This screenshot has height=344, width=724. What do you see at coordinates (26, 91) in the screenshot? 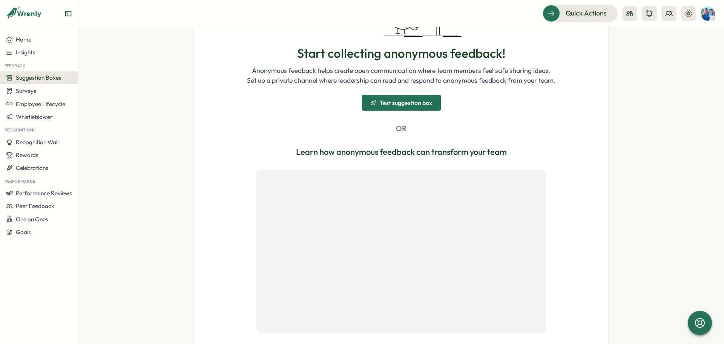
I see `span: Surveys` at bounding box center [26, 91].